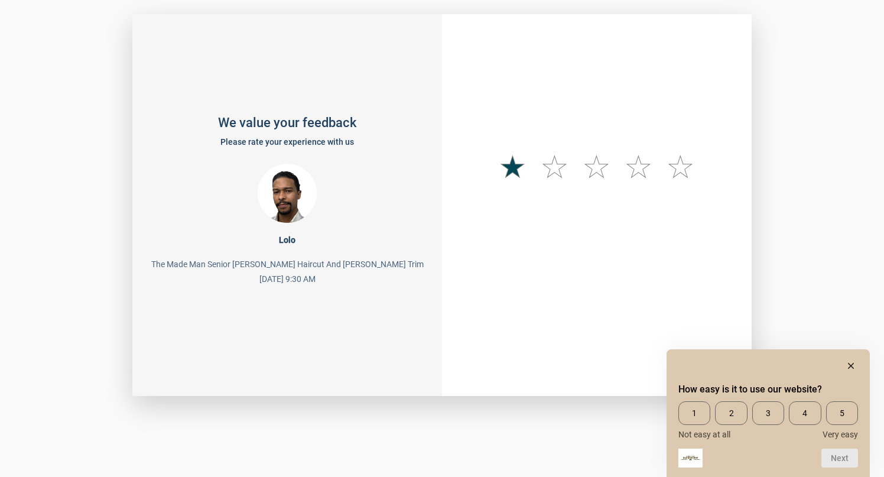 The image size is (884, 477). Describe the element at coordinates (287, 235) in the screenshot. I see `figcaption: Lolo` at that location.